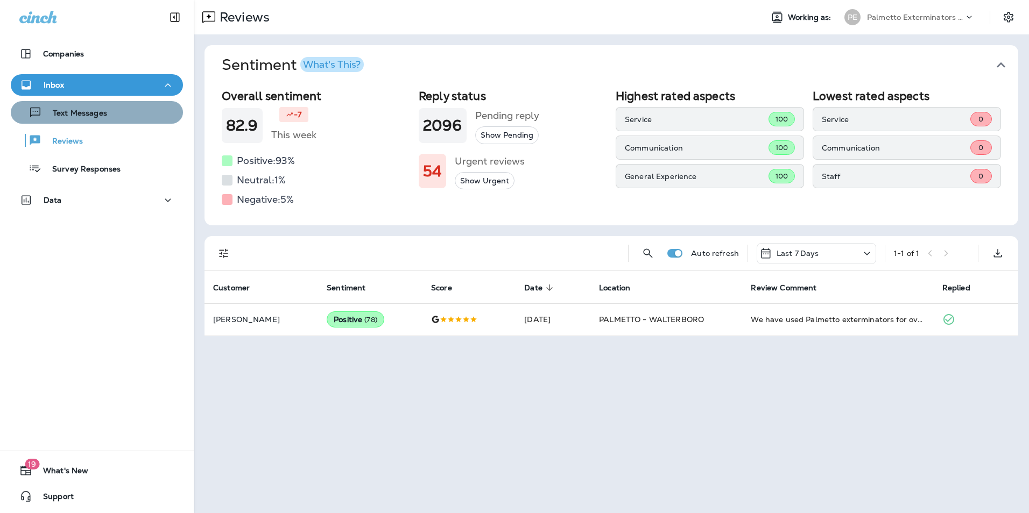 This screenshot has width=1029, height=513. Describe the element at coordinates (332, 65) in the screenshot. I see `button: What's This?` at that location.